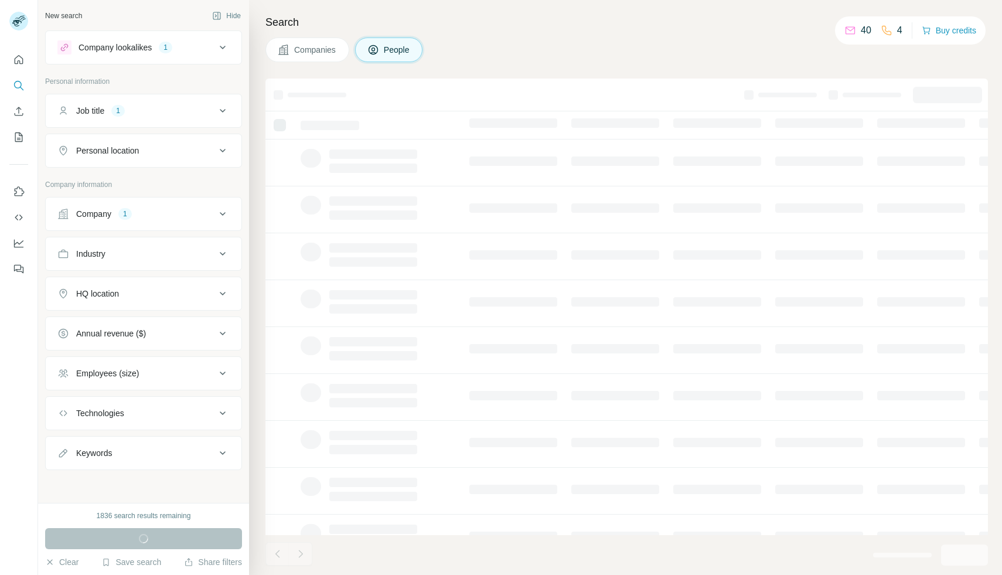  I want to click on div: Annual revenue ($), so click(111, 334).